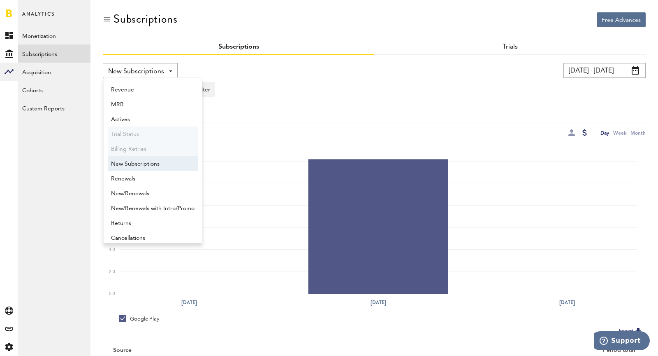 Image resolution: width=658 pixels, height=356 pixels. Describe the element at coordinates (621, 20) in the screenshot. I see `button: Free Advances` at that location.